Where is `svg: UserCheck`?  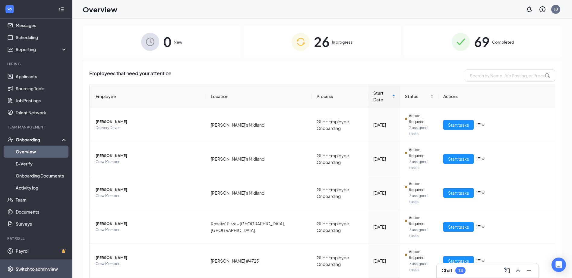
svg: UserCheck is located at coordinates (10, 140).